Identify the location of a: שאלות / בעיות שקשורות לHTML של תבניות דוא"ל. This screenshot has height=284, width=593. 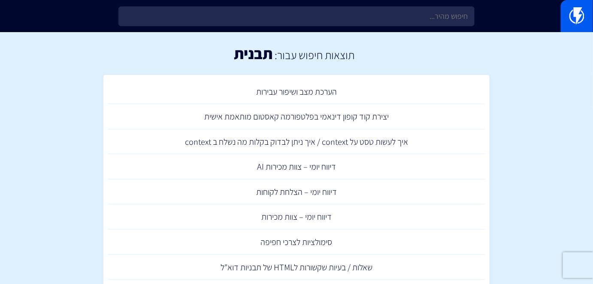
(296, 268).